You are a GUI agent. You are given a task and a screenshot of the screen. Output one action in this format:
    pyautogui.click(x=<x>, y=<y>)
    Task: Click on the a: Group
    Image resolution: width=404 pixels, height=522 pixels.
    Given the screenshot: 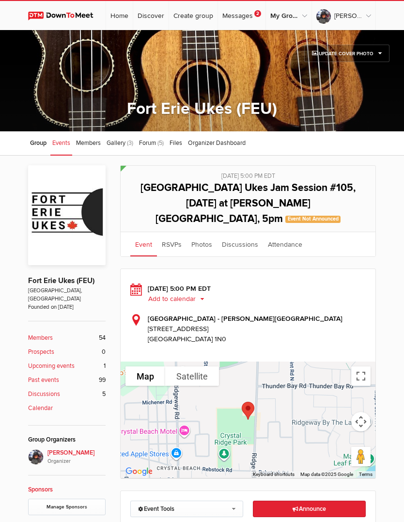 What is the action you would take?
    pyautogui.click(x=38, y=143)
    